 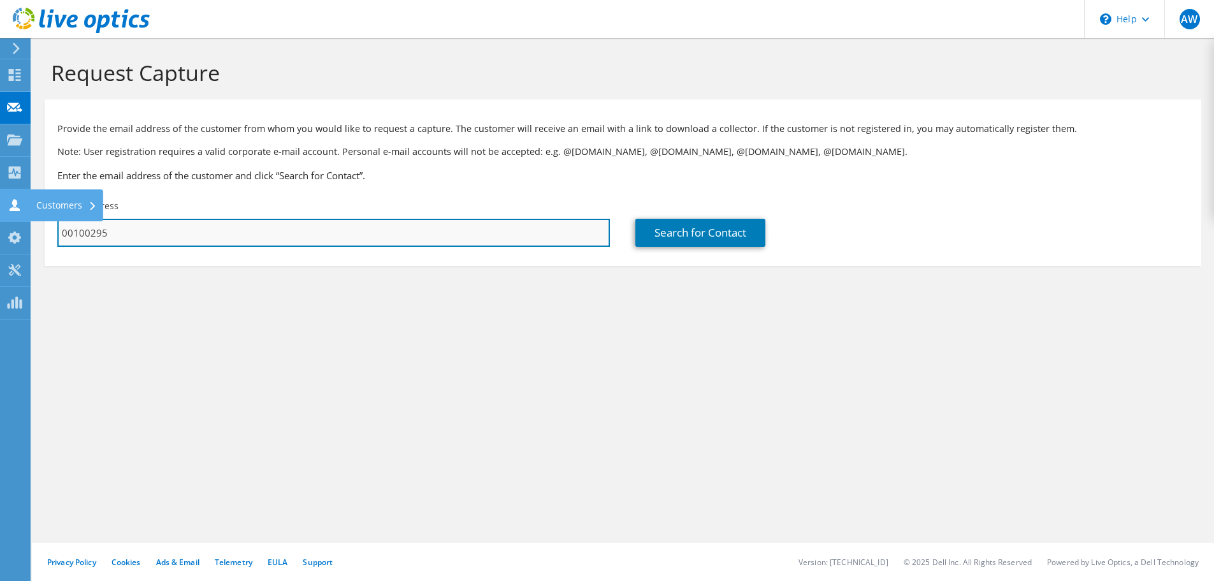 What do you see at coordinates (317, 561) in the screenshot?
I see `a: Support` at bounding box center [317, 561].